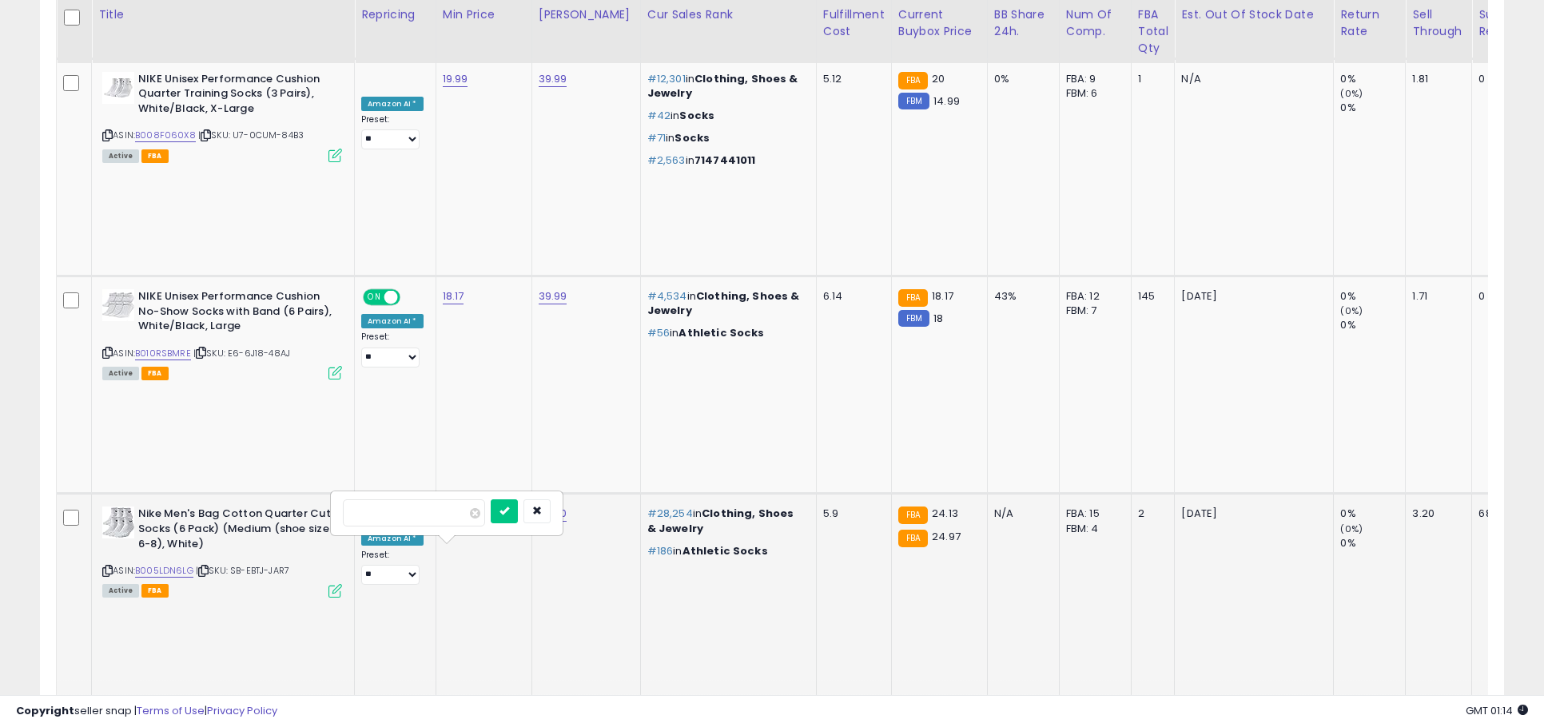 The height and width of the screenshot is (727, 1544). I want to click on span: #186, so click(660, 551).